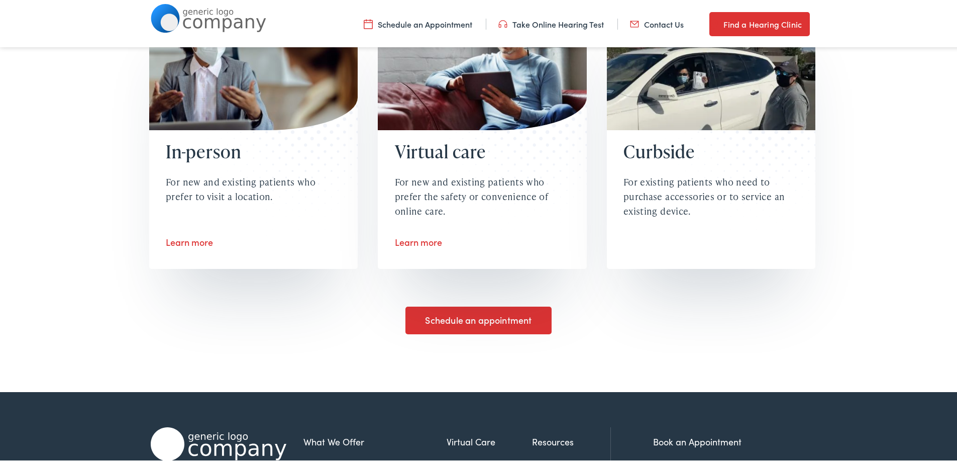 This screenshot has width=957, height=462. I want to click on h2: In-person, so click(249, 149).